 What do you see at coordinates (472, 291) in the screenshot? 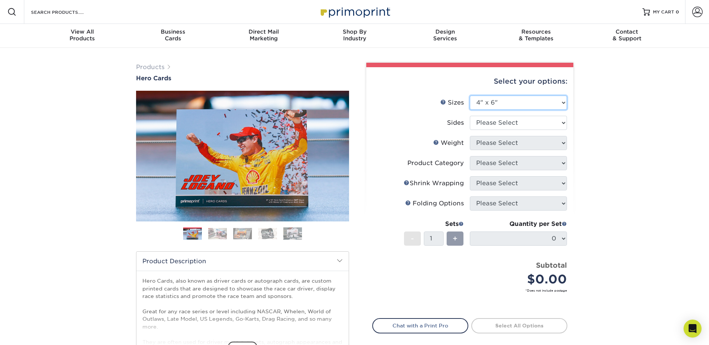
I see `small: *Does not include postage` at bounding box center [472, 291].